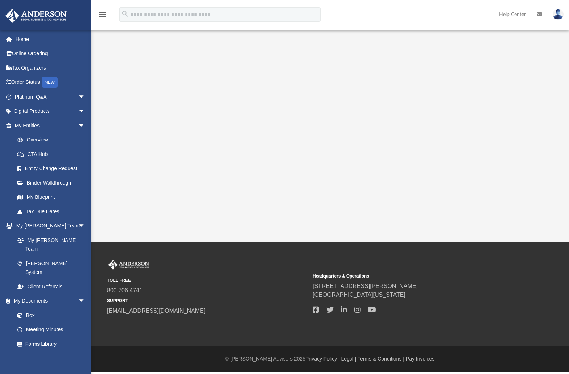  Describe the element at coordinates (50, 82) in the screenshot. I see `div: NEW` at that location.